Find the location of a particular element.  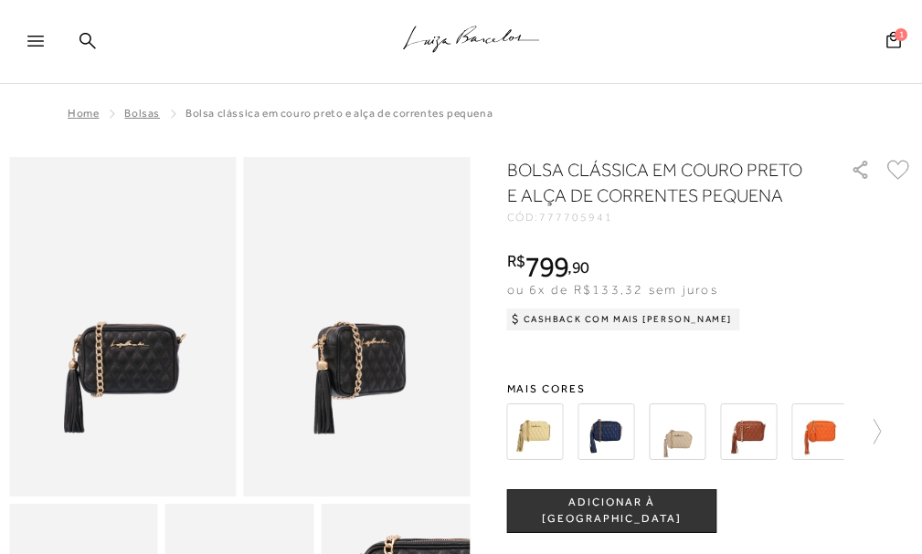

span: 1 is located at coordinates (901, 35).